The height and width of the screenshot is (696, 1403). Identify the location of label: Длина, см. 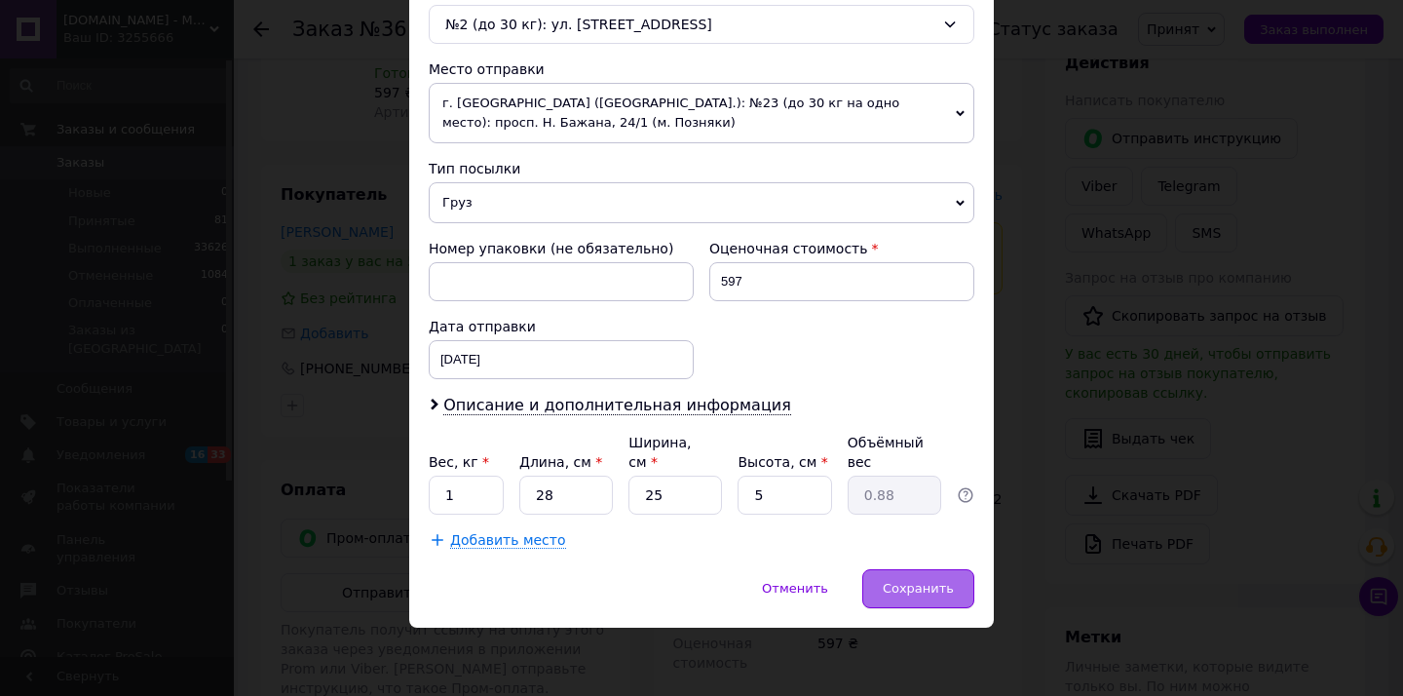
(560, 462).